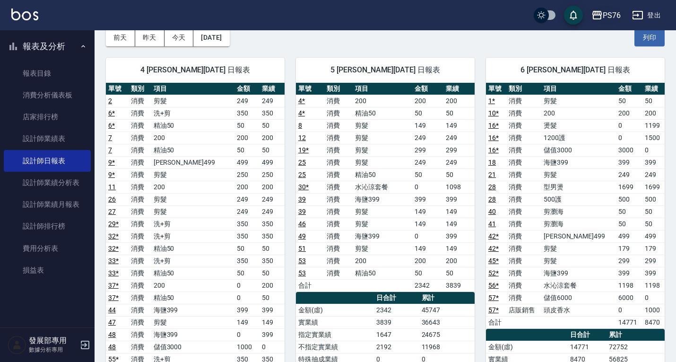 The height and width of the screenshot is (362, 676). I want to click on th: 項目, so click(383, 89).